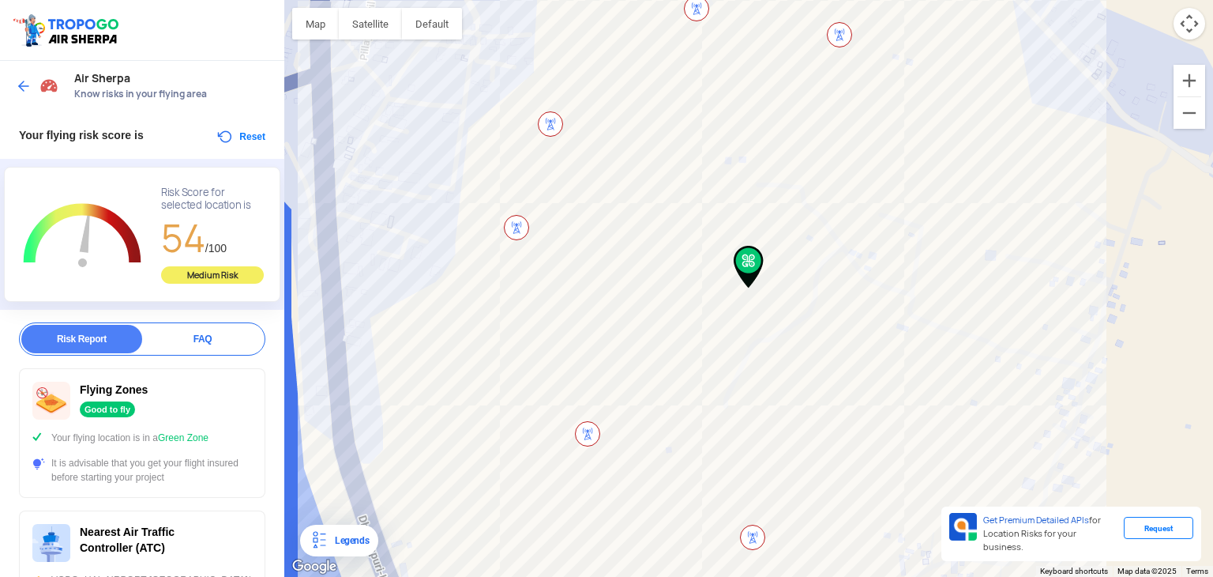 The width and height of the screenshot is (1213, 577). I want to click on div: FAQ, so click(202, 339).